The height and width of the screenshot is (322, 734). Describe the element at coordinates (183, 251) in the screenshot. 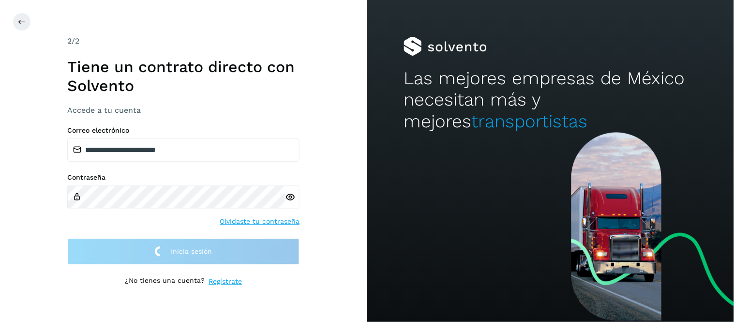

I see `button: Inicia sesión` at that location.